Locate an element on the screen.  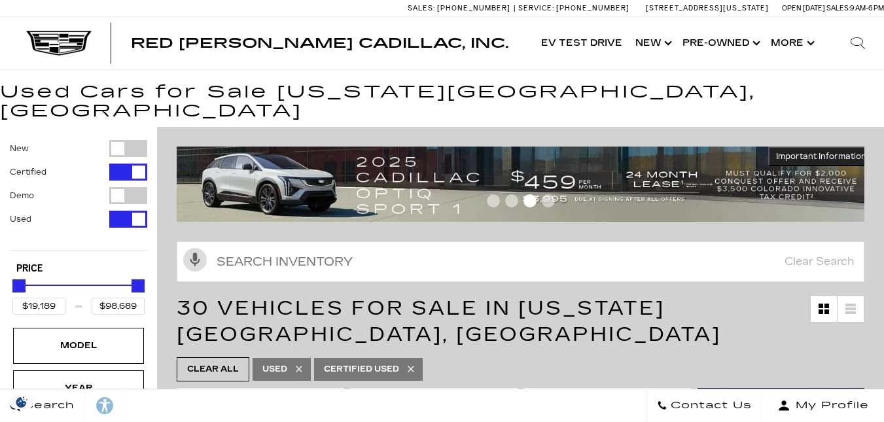
img: 2508-August-FOM-OPTIQ-Lease9 is located at coordinates (525, 184).